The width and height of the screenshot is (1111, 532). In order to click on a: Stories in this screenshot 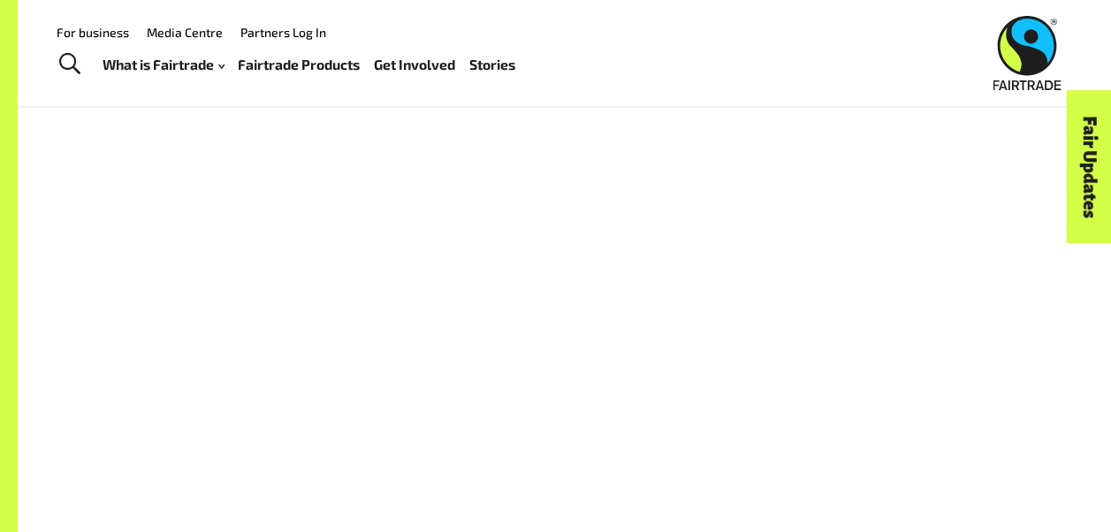, I will do `click(492, 65)`.